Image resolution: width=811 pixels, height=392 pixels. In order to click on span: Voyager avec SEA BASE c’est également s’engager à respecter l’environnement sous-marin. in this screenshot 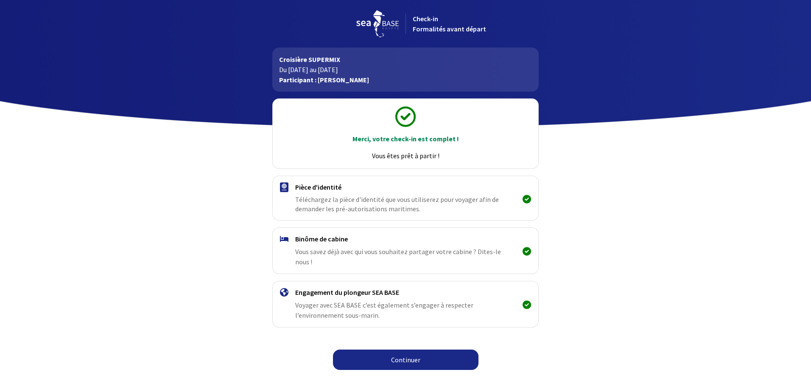, I will do `click(384, 310)`.